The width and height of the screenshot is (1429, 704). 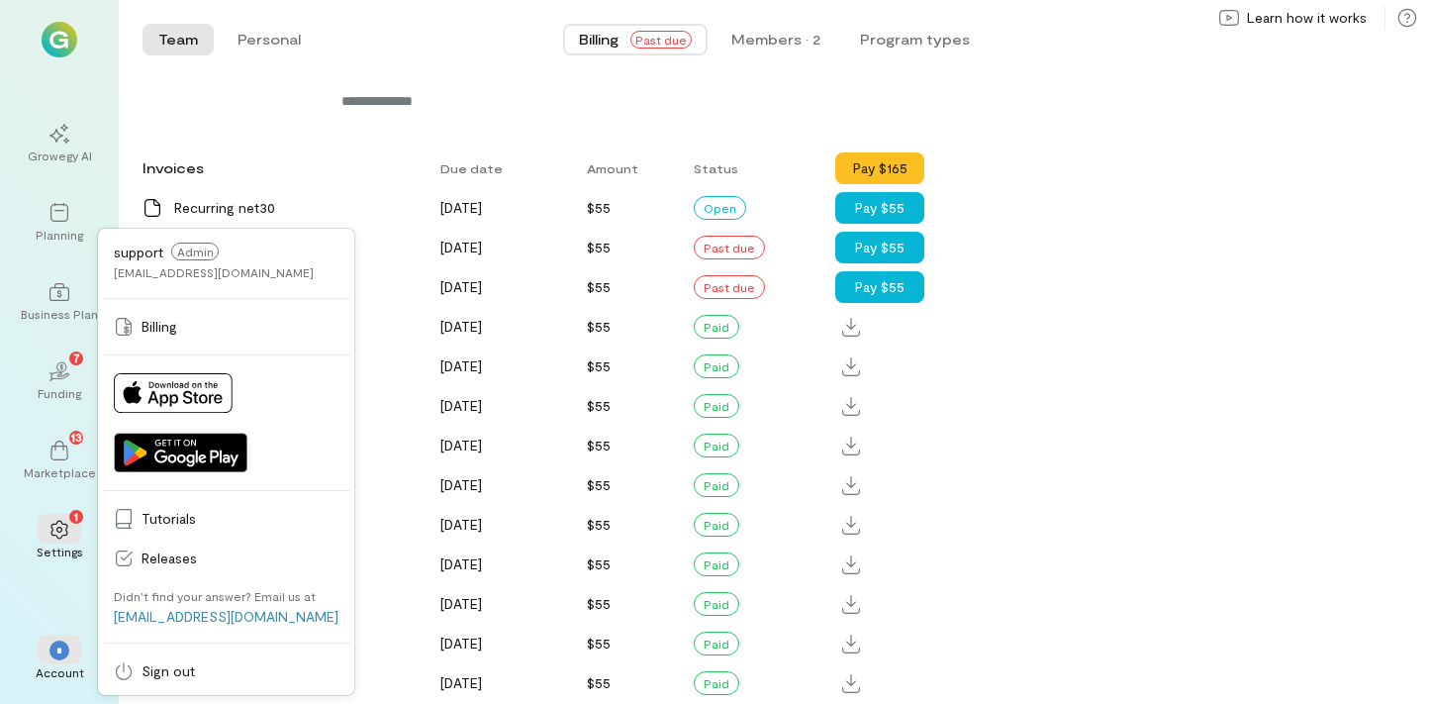 I want to click on a: Business Plan, so click(x=59, y=302).